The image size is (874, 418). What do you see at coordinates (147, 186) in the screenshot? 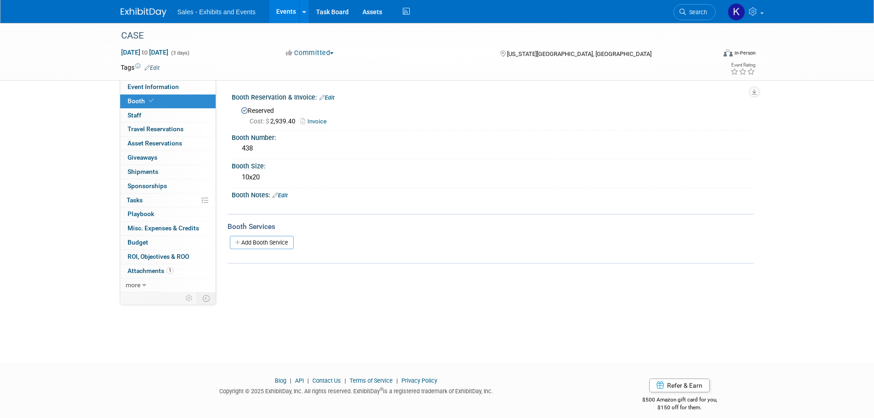
I see `span: Sponsorships` at bounding box center [147, 186].